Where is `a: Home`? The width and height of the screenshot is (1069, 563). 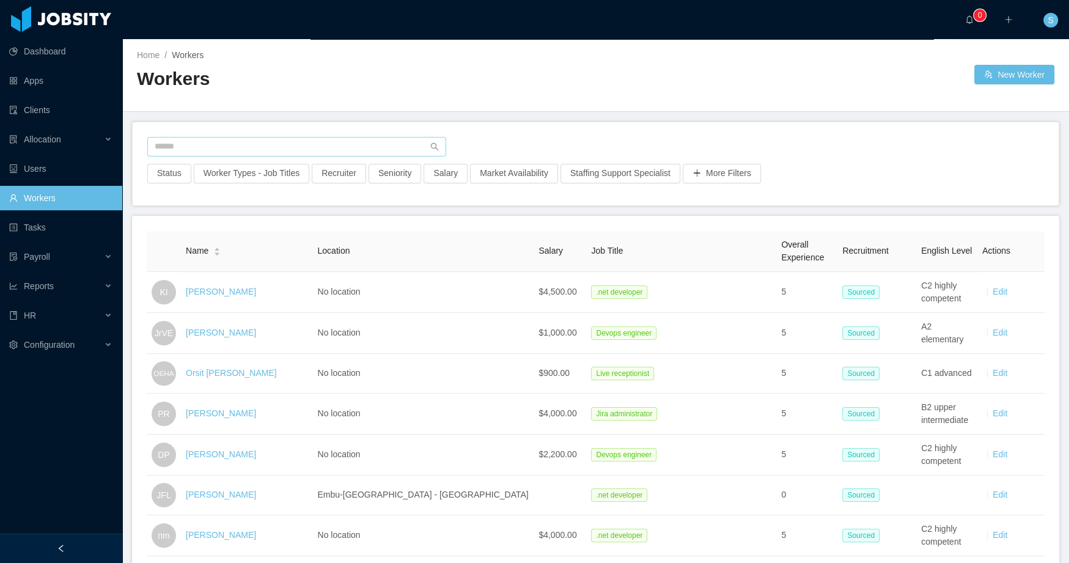
a: Home is located at coordinates (148, 55).